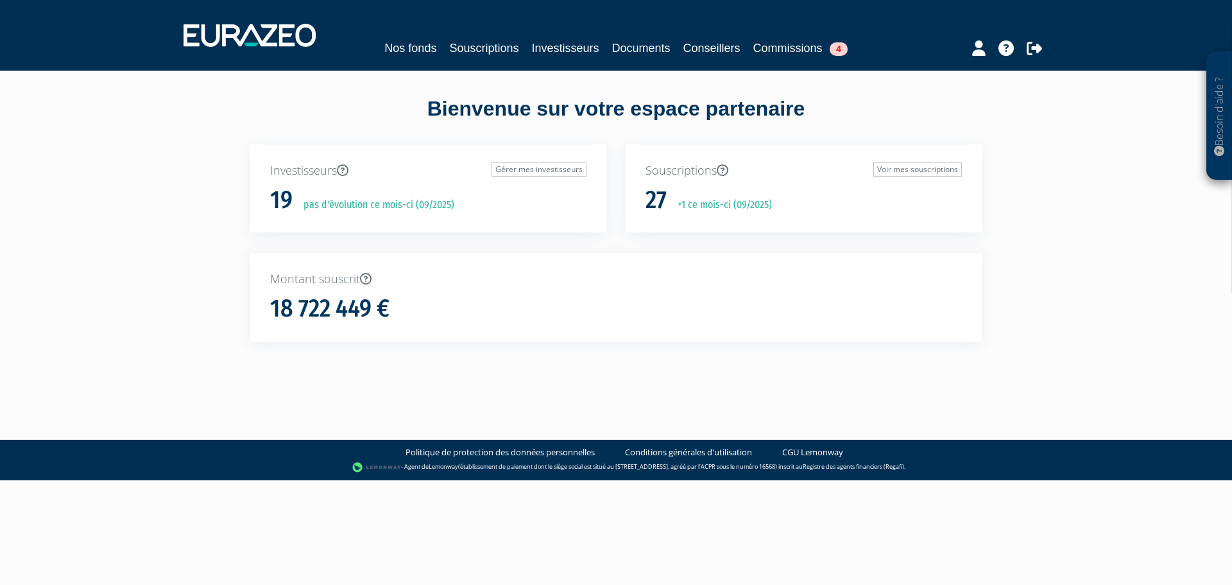 Image resolution: width=1232 pixels, height=585 pixels. I want to click on a: Conseillers, so click(712, 48).